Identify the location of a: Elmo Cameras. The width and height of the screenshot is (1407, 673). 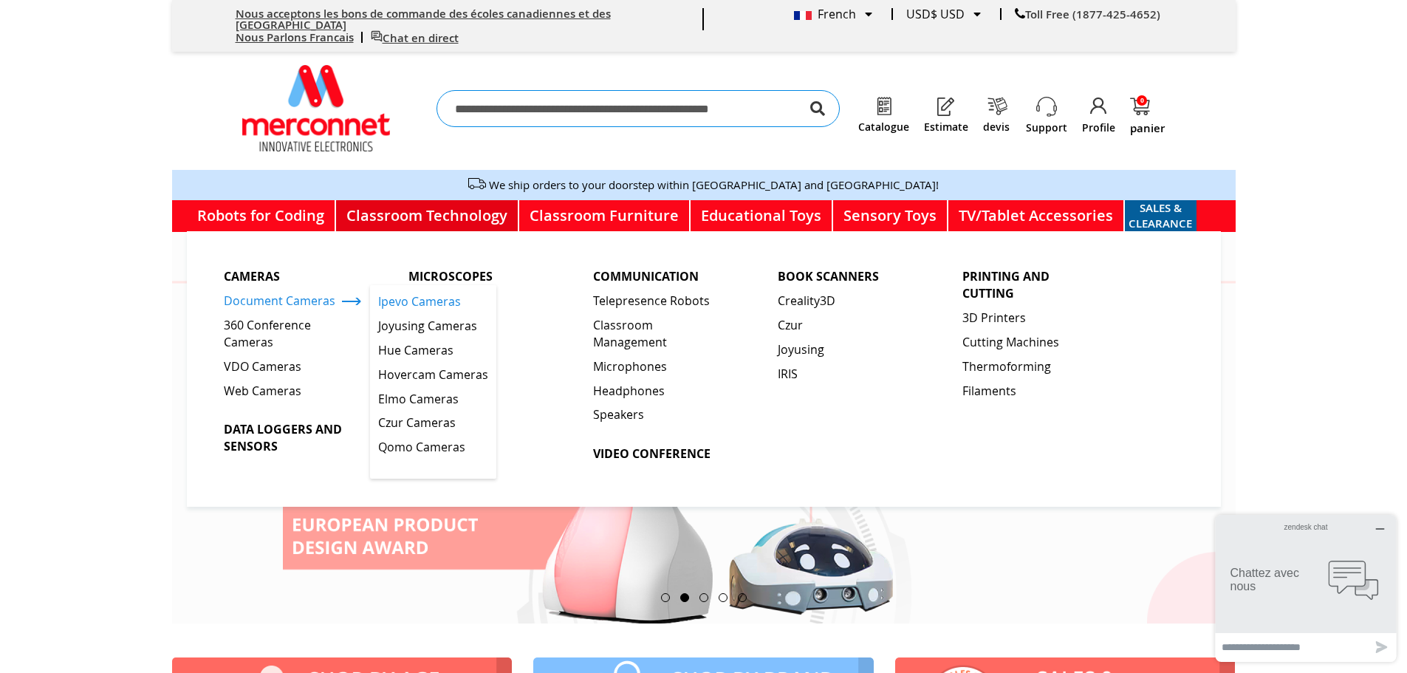
(418, 402).